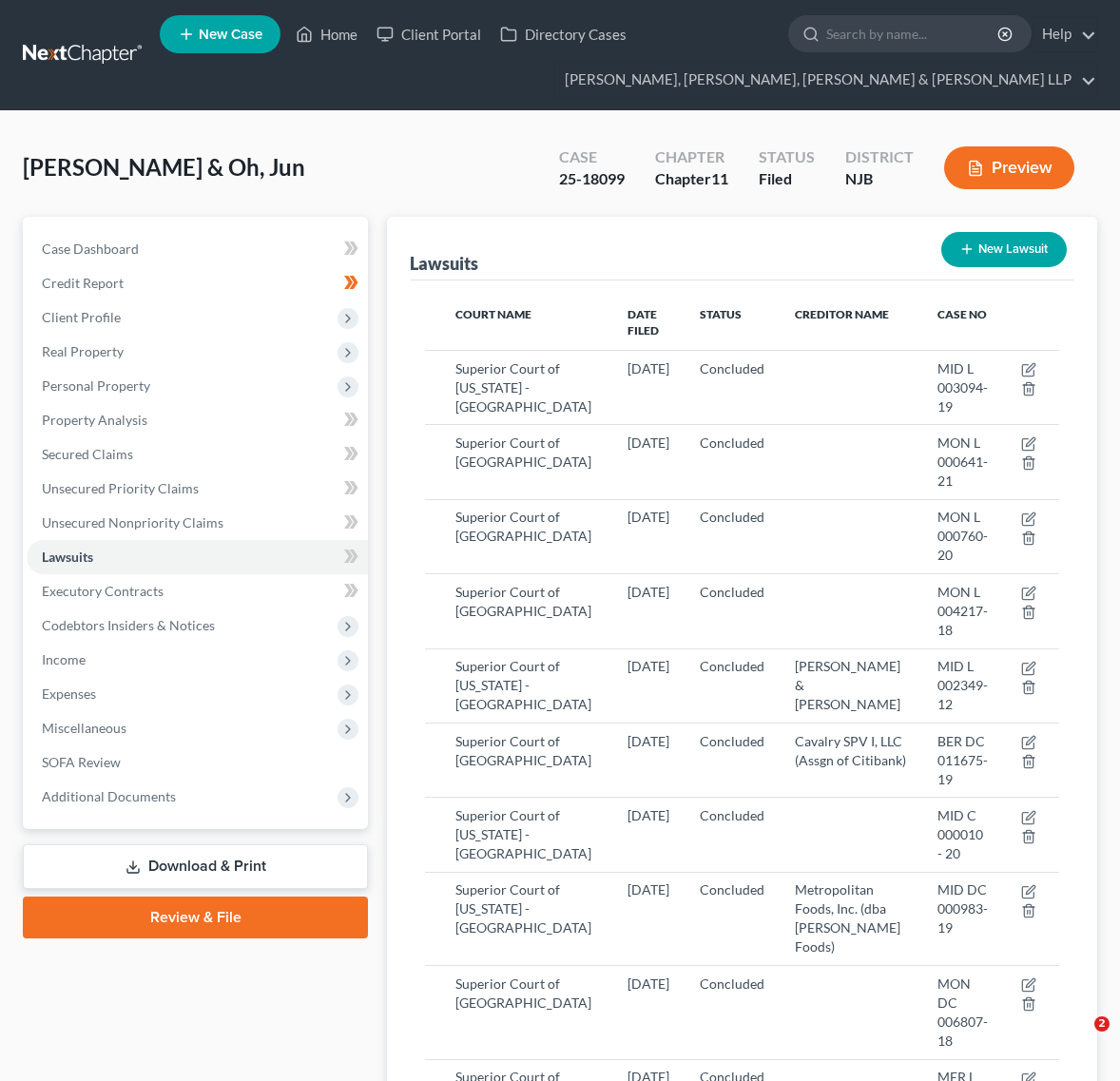 This screenshot has width=1120, height=1081. I want to click on span: 11, so click(720, 178).